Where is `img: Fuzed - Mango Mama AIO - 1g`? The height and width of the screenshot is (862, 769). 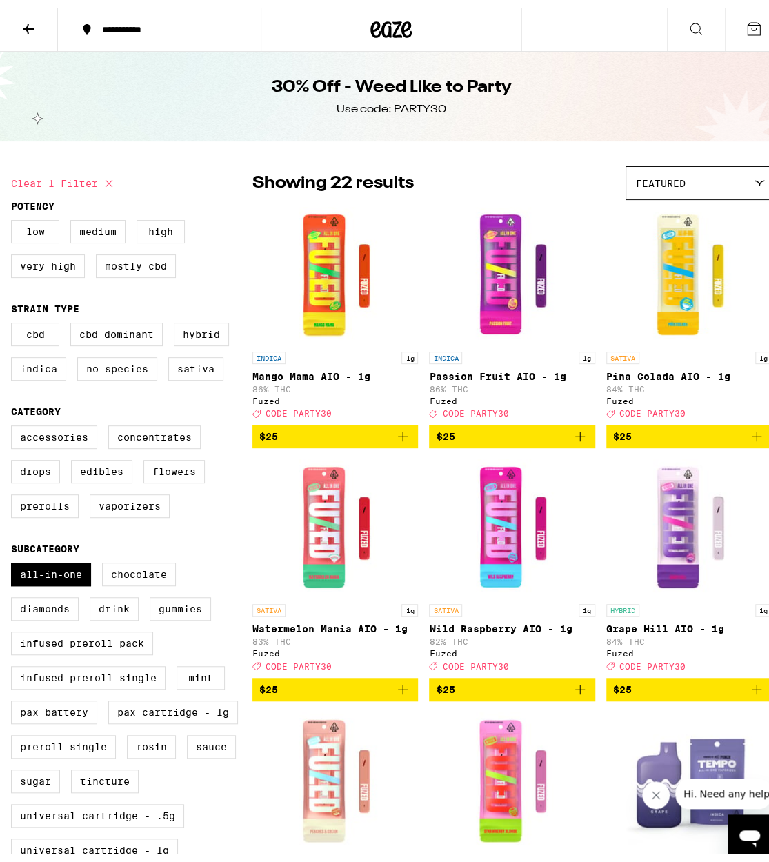 img: Fuzed - Mango Mama AIO - 1g is located at coordinates (335, 268).